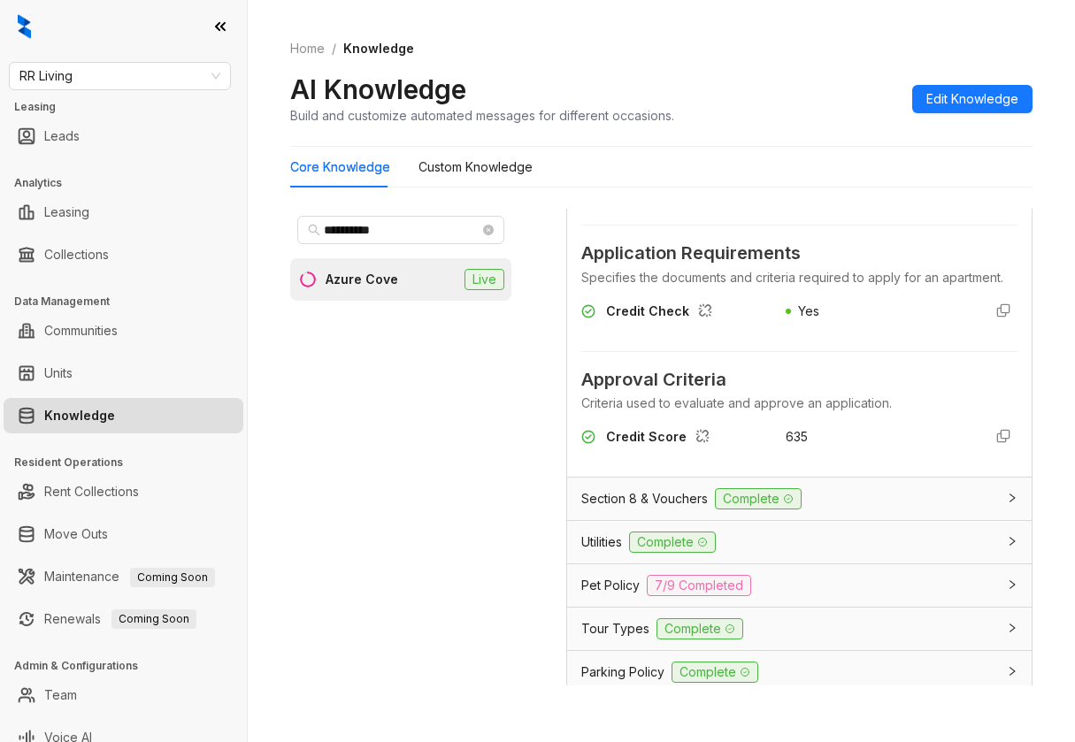  What do you see at coordinates (123, 492) in the screenshot?
I see `li: Rent Collections` at bounding box center [123, 492].